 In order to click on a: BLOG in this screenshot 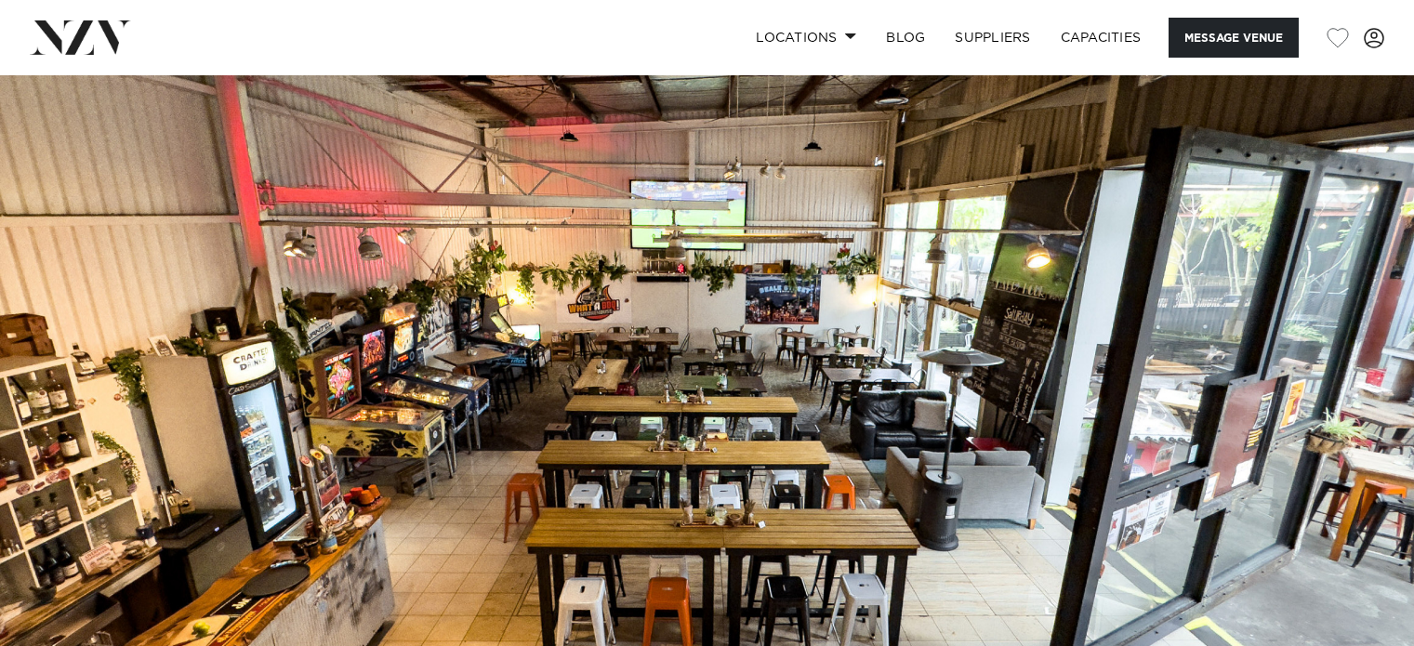, I will do `click(906, 37)`.